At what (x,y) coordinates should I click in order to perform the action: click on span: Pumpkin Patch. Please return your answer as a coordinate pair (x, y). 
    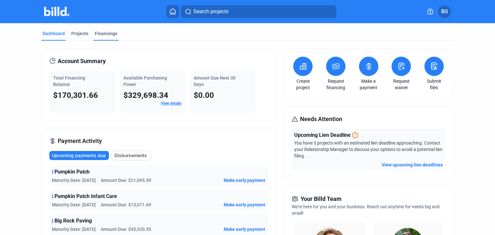
    Looking at the image, I should click on (72, 172).